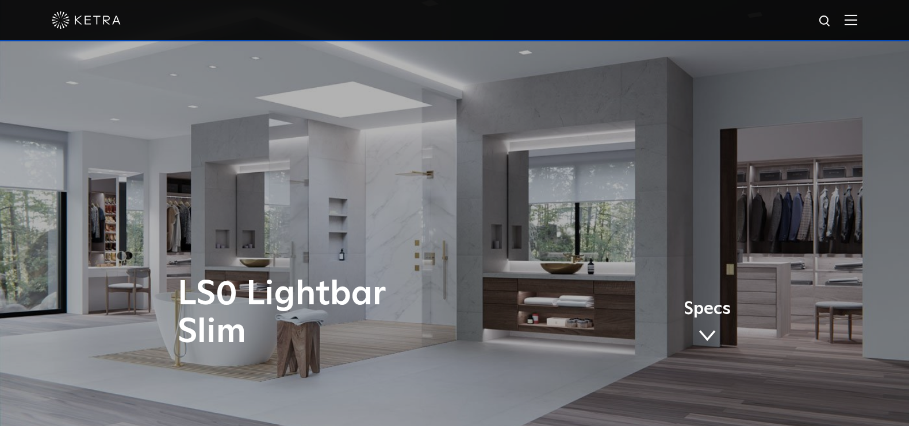 This screenshot has height=426, width=909. What do you see at coordinates (825, 21) in the screenshot?
I see `img: search icon` at bounding box center [825, 21].